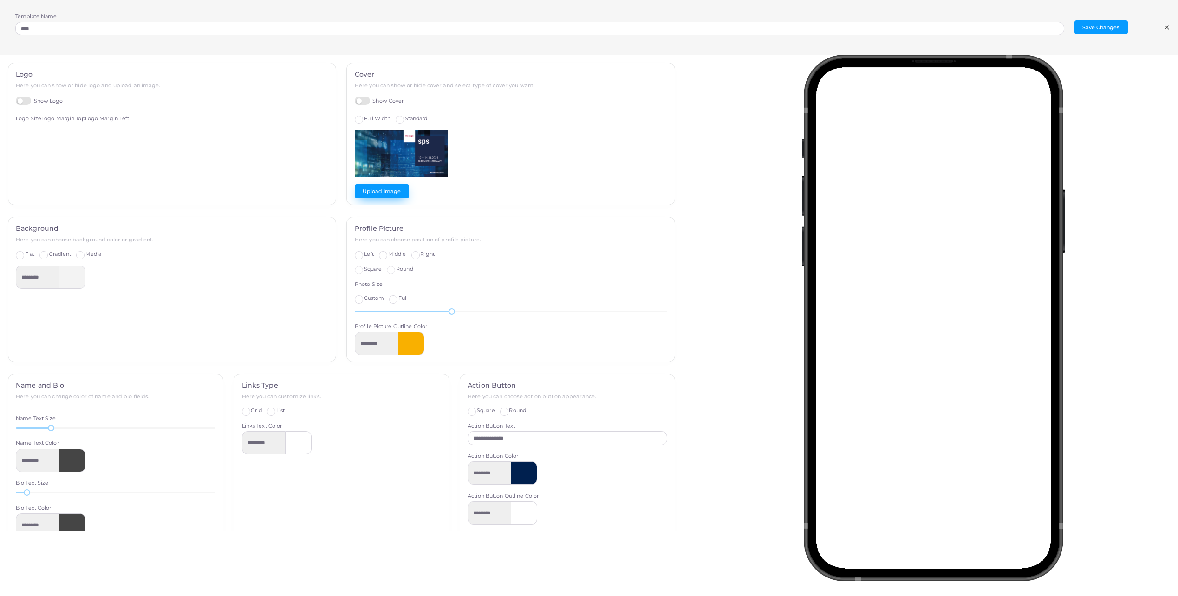  What do you see at coordinates (172, 74) in the screenshot?
I see `h4: Logo` at bounding box center [172, 74].